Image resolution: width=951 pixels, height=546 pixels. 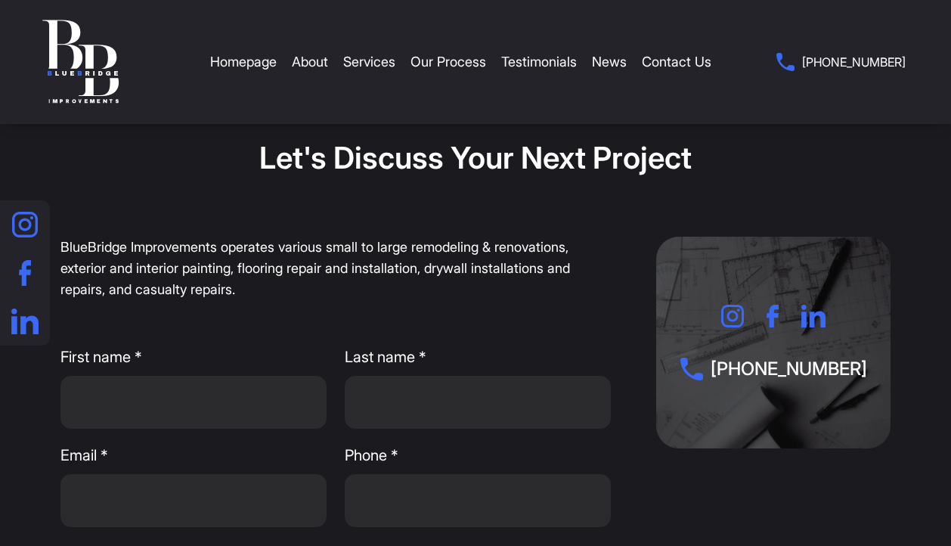 I want to click on input: Last name *, so click(x=478, y=402).